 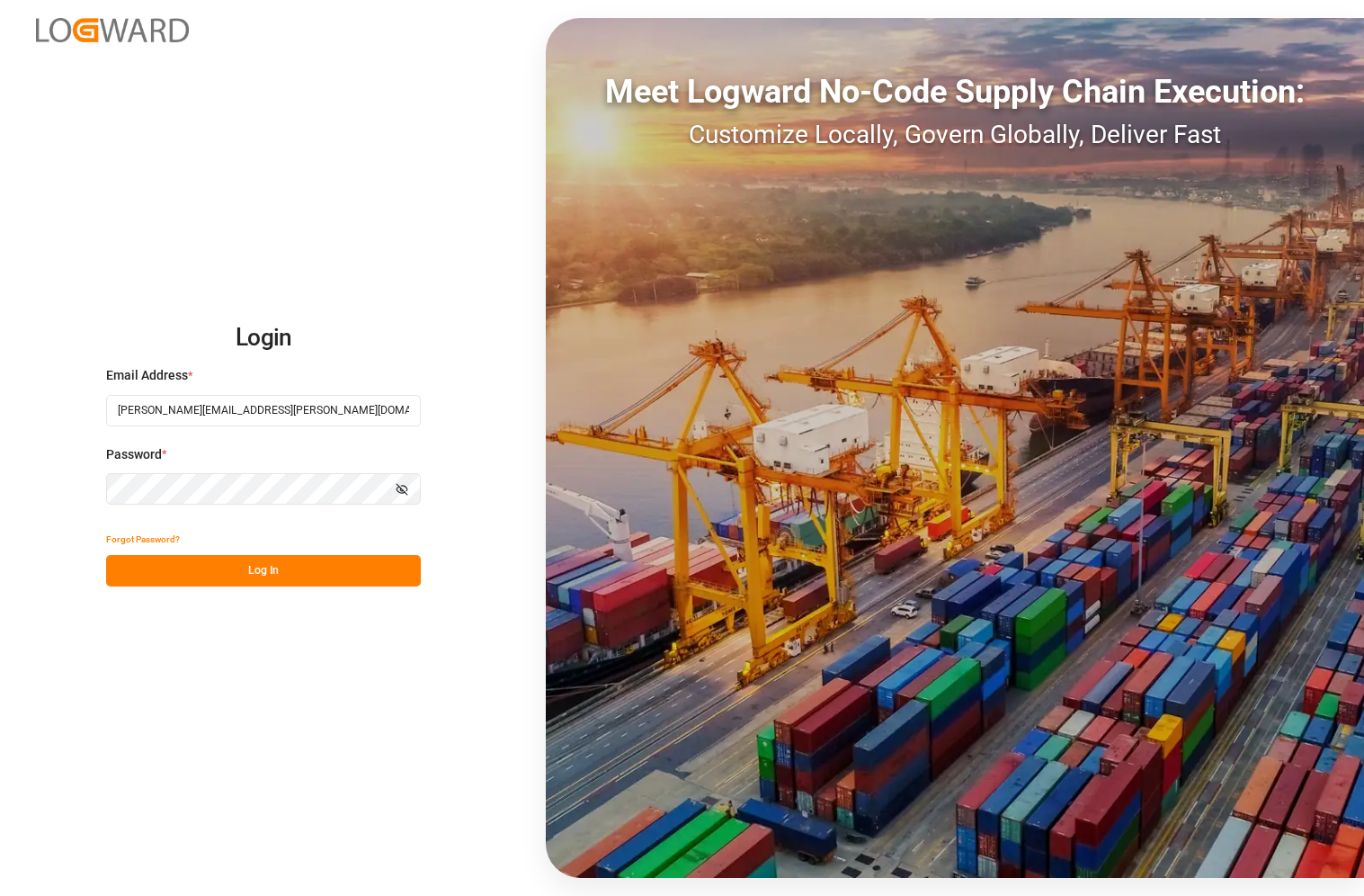 What do you see at coordinates (263, 410) in the screenshot?
I see `input: Enter your email` at bounding box center [263, 410].